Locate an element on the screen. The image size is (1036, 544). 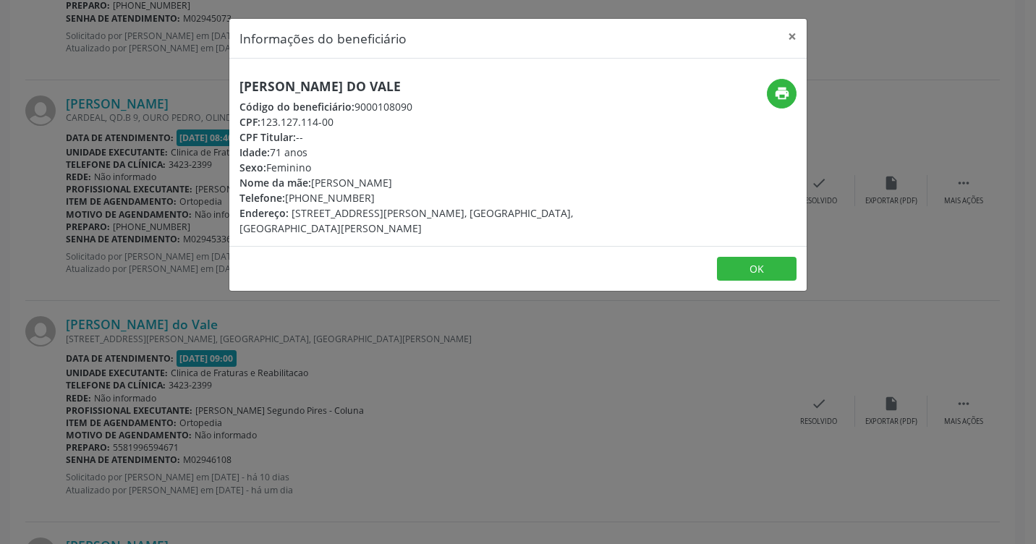
div: 9000108090 is located at coordinates (422, 106).